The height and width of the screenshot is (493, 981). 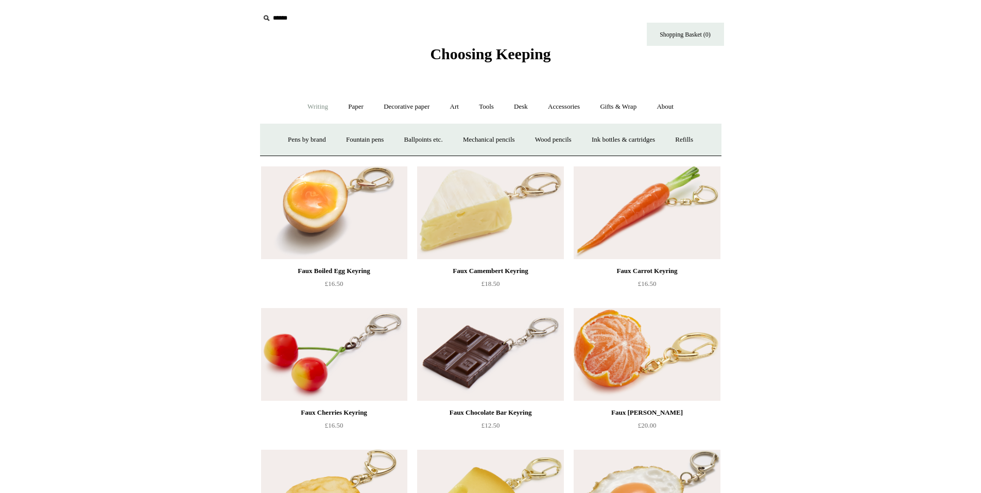 I want to click on a: Faux Chocolate Bar Keyring £12.50, so click(x=490, y=428).